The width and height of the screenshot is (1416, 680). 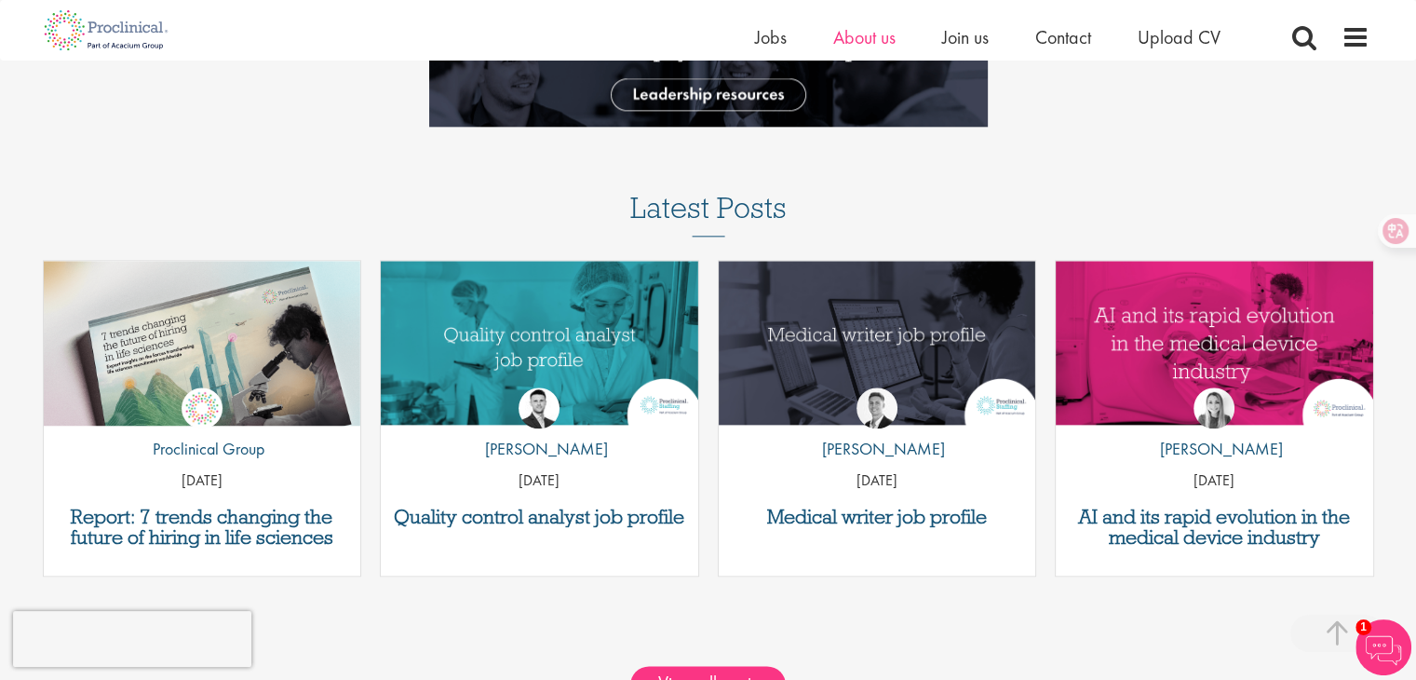 I want to click on h3: Report: 7 trends changing the future of hiring in life sciences, so click(x=202, y=527).